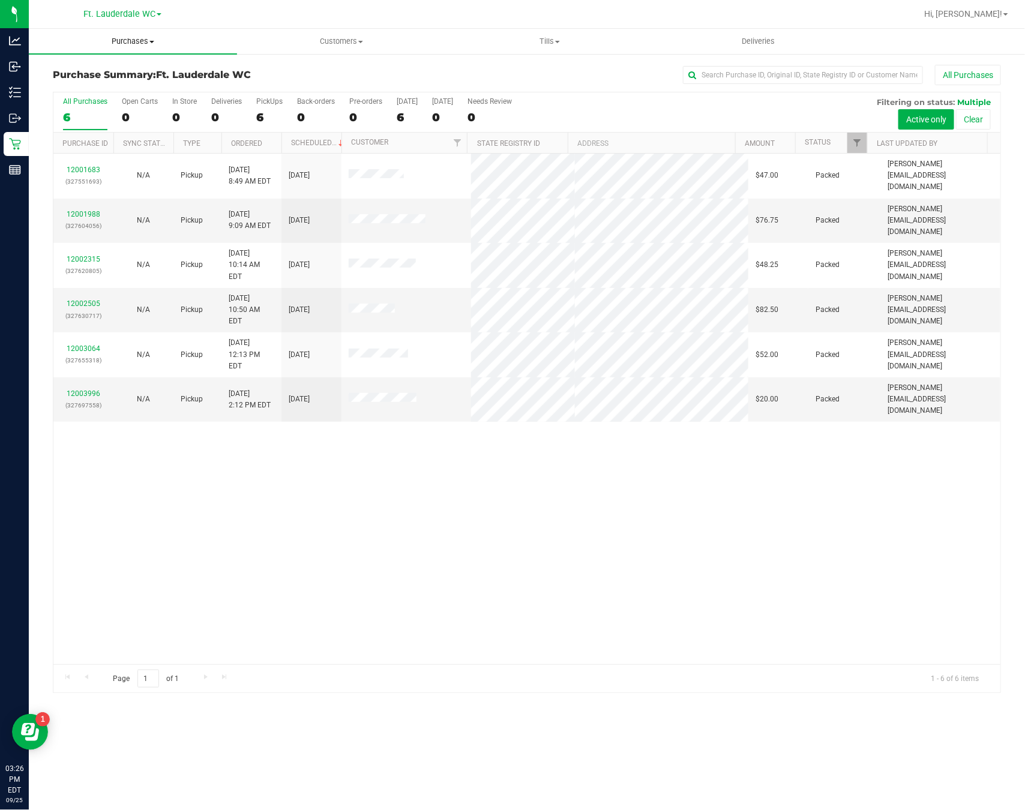  I want to click on a: Sync Status, so click(146, 143).